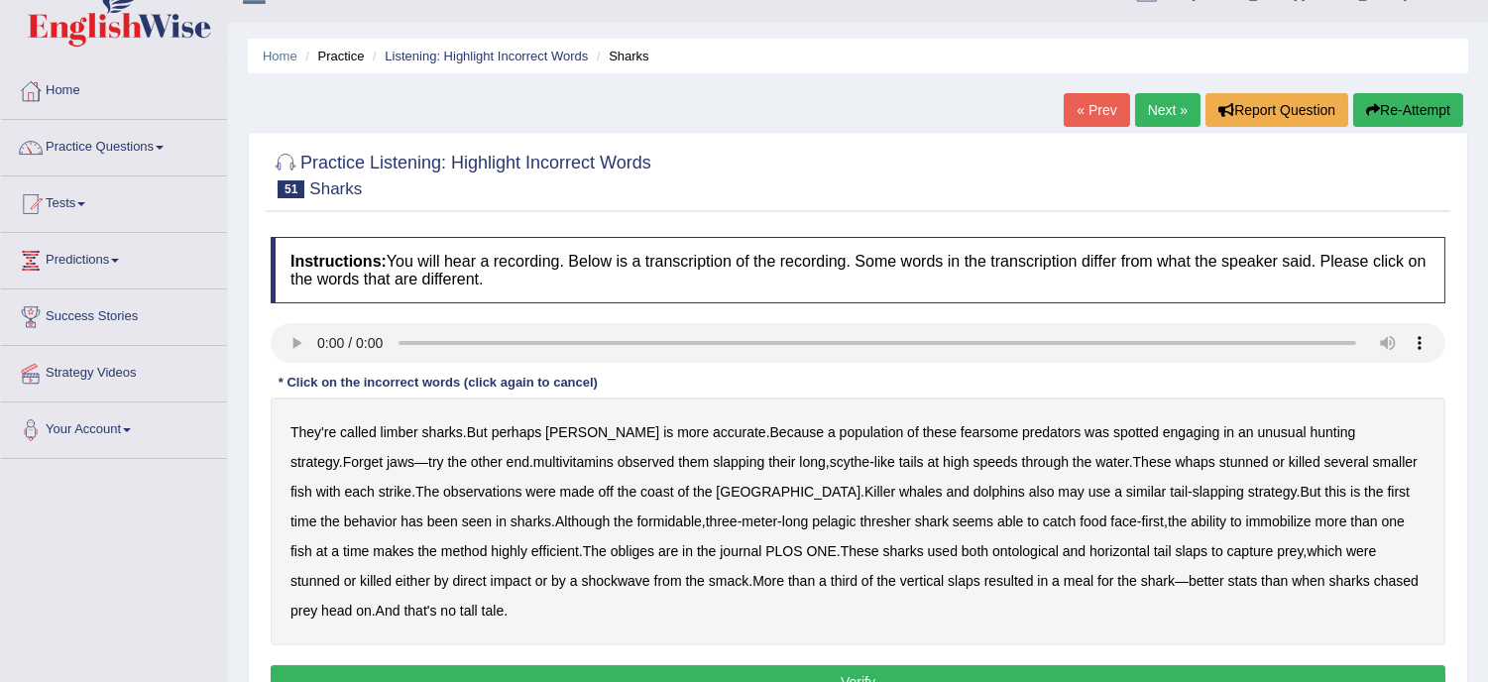 This screenshot has width=1488, height=682. Describe the element at coordinates (1393, 521) in the screenshot. I see `b: one` at that location.